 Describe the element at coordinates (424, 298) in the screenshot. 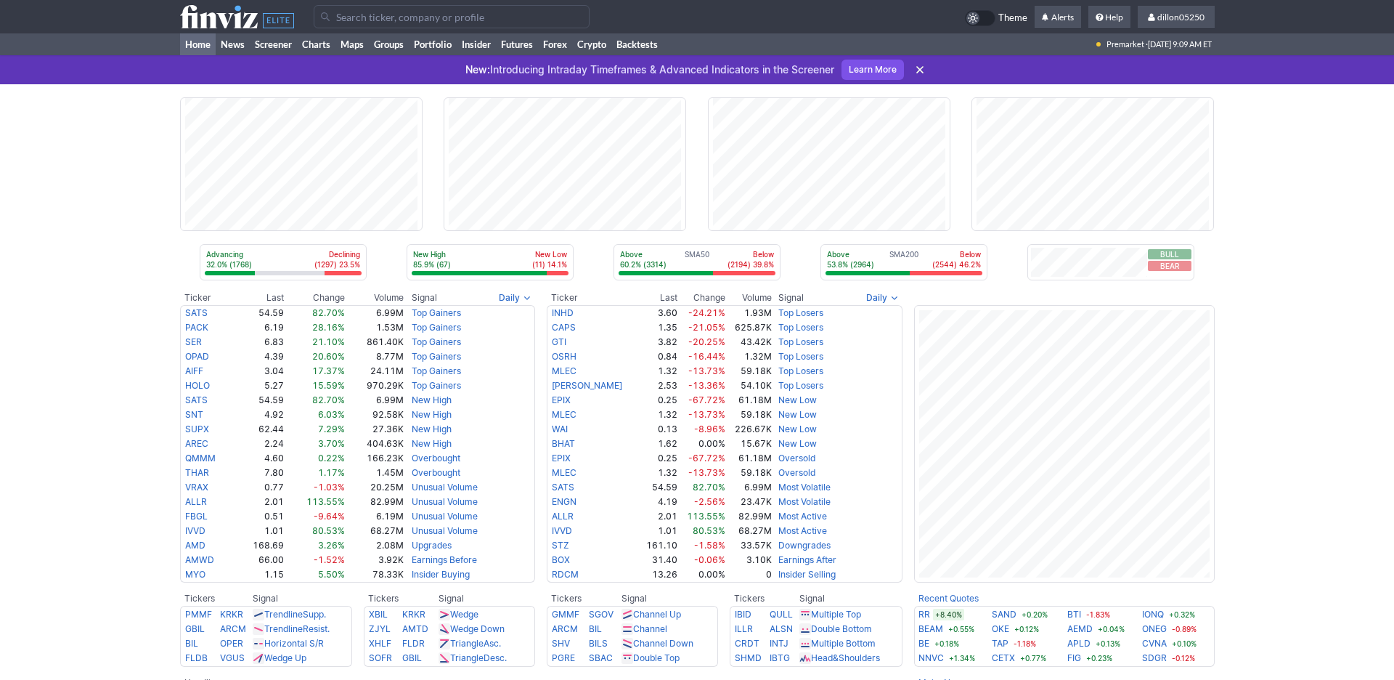

I see `span: Signal` at that location.